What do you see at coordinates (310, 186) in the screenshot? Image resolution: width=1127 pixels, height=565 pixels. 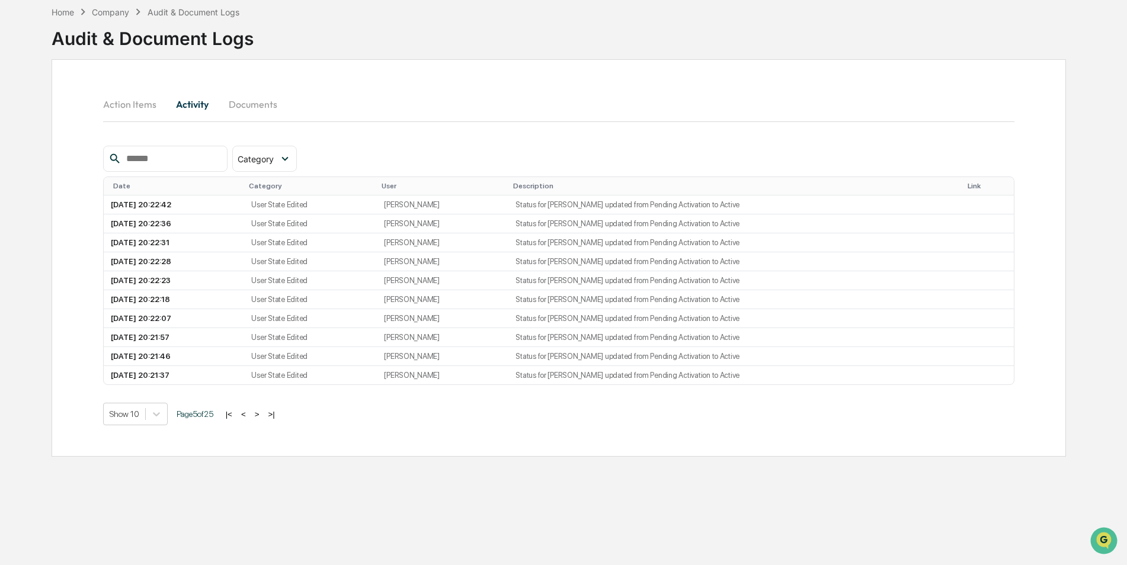 I see `div: Category` at bounding box center [310, 186].